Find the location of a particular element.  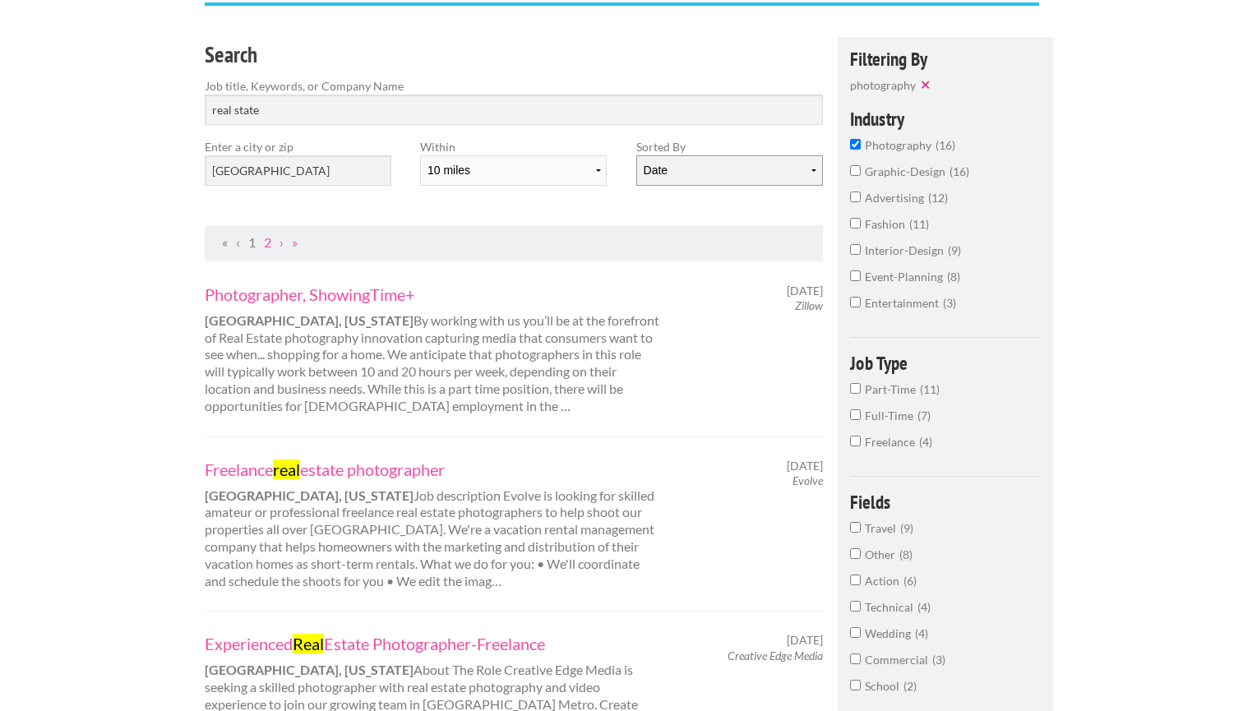

span: Previous Page is located at coordinates (238, 242).